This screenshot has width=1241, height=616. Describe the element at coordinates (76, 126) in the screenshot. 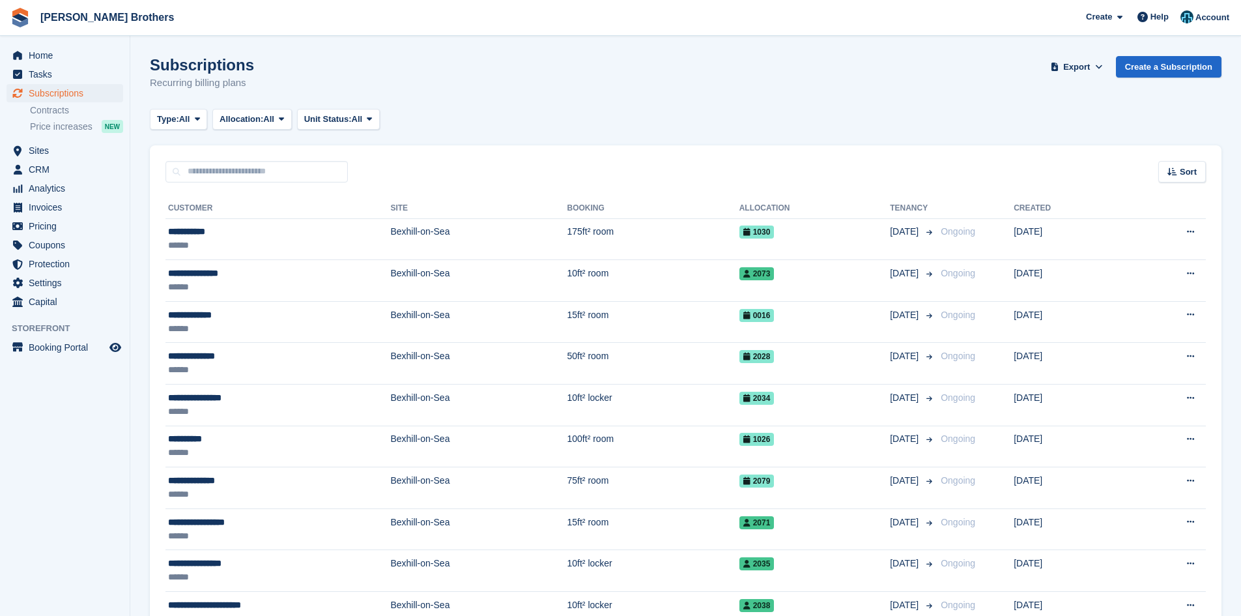

I see `a: Price increases NEW` at that location.